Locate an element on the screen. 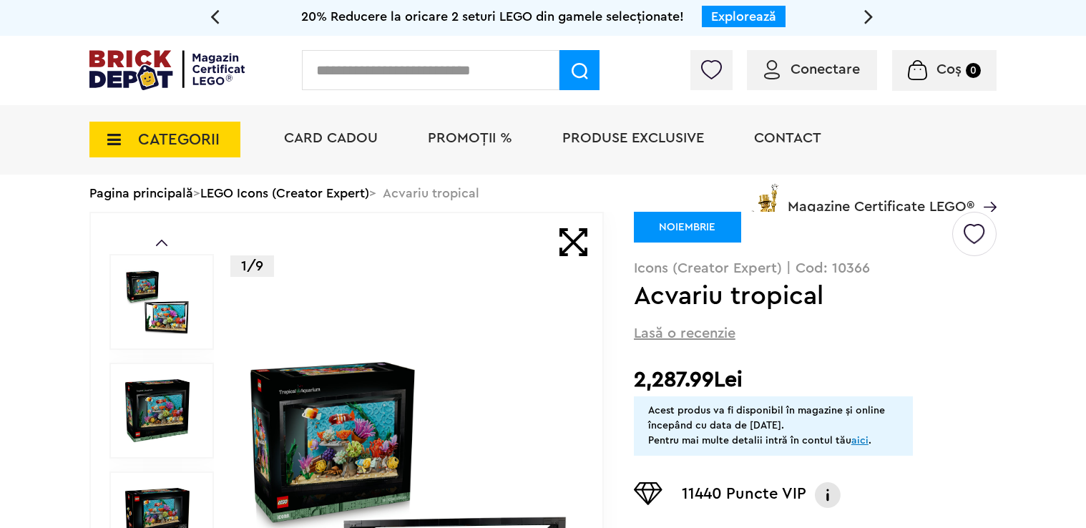 This screenshot has width=1086, height=528. a: Explorează is located at coordinates (744, 16).